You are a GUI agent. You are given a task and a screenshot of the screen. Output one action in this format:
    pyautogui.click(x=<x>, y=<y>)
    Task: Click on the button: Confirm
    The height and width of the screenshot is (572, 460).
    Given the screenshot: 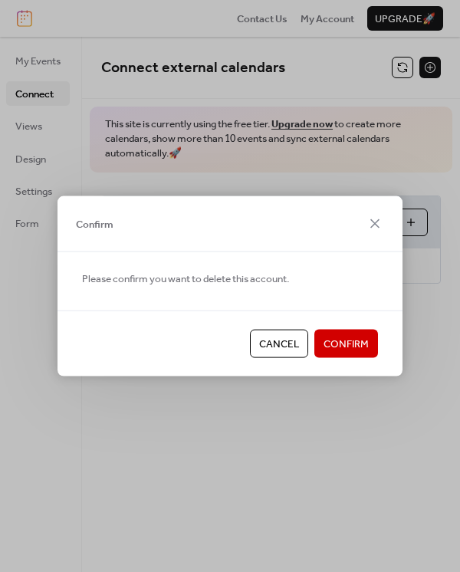 What is the action you would take?
    pyautogui.click(x=346, y=344)
    